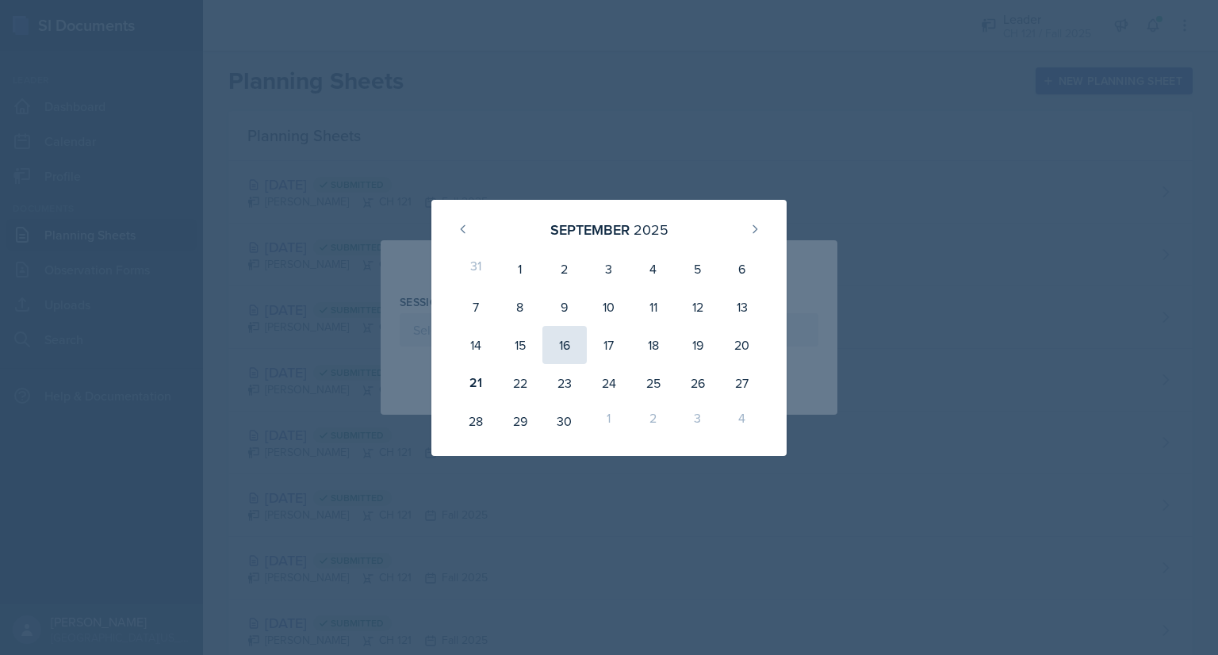 This screenshot has width=1218, height=655. I want to click on div: 30, so click(565, 421).